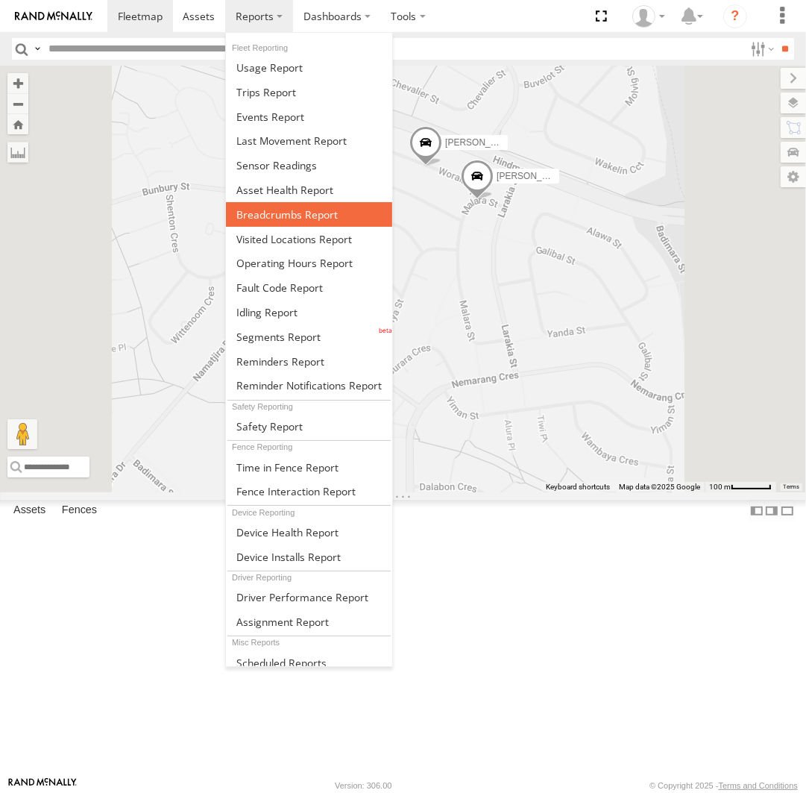  What do you see at coordinates (37, 48) in the screenshot?
I see `label: Search Query` at bounding box center [37, 48].